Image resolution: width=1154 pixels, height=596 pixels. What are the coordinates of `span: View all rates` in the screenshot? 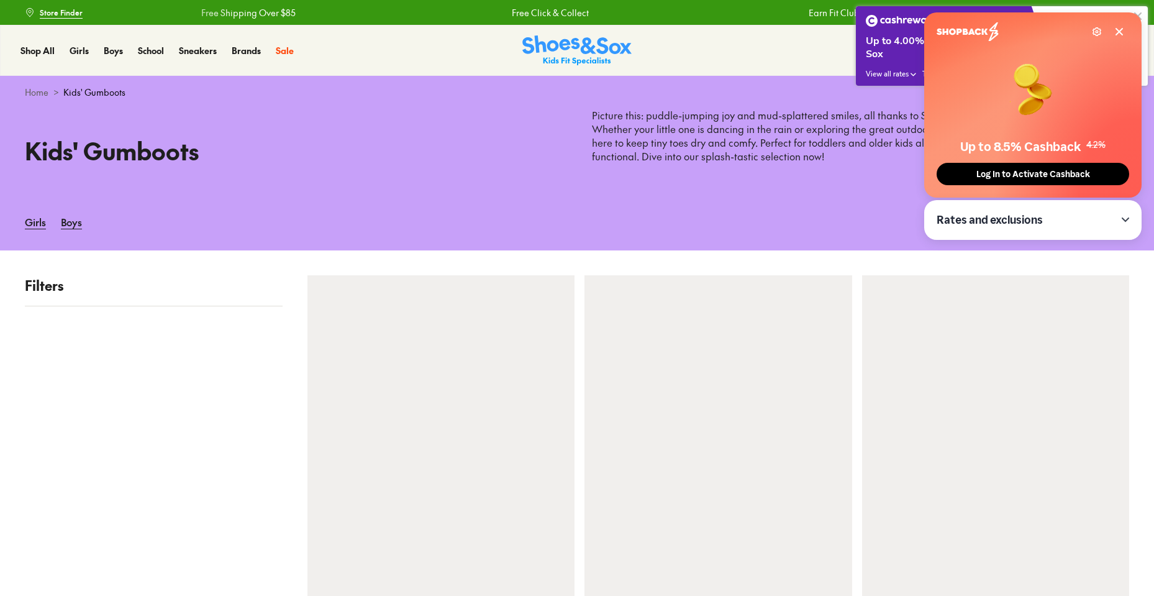 It's located at (887, 74).